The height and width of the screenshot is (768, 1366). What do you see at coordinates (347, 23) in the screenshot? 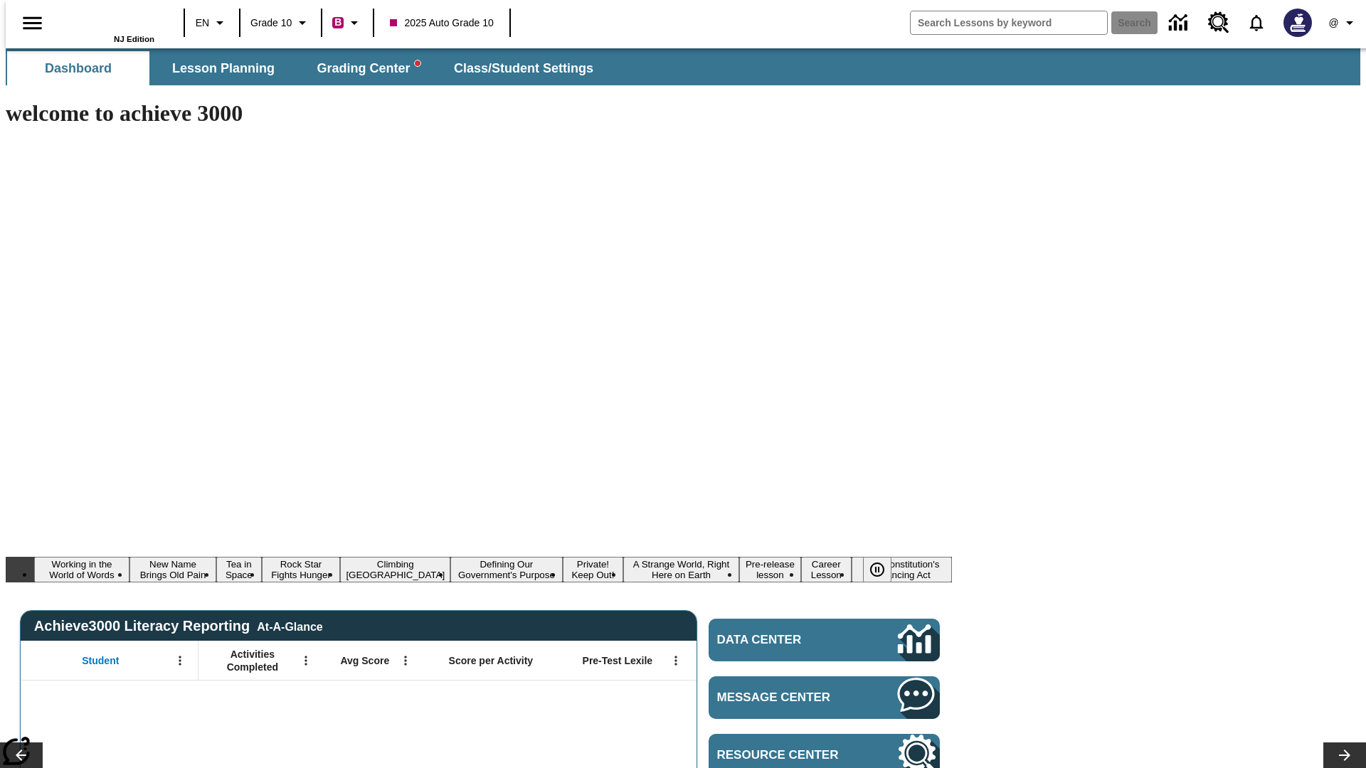
I see `button: Boost Class color is violet red. Change class color` at bounding box center [347, 23].